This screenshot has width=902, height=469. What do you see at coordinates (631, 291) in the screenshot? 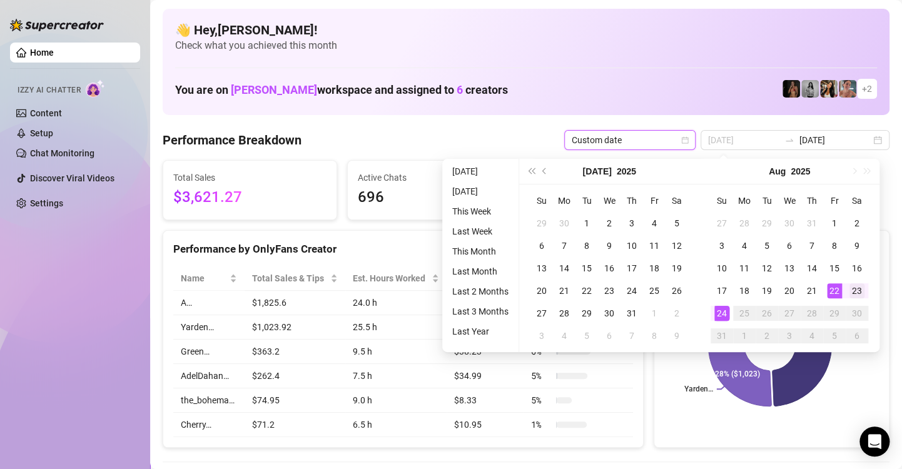
I see `td: 2025-07-24` at bounding box center [631, 291].